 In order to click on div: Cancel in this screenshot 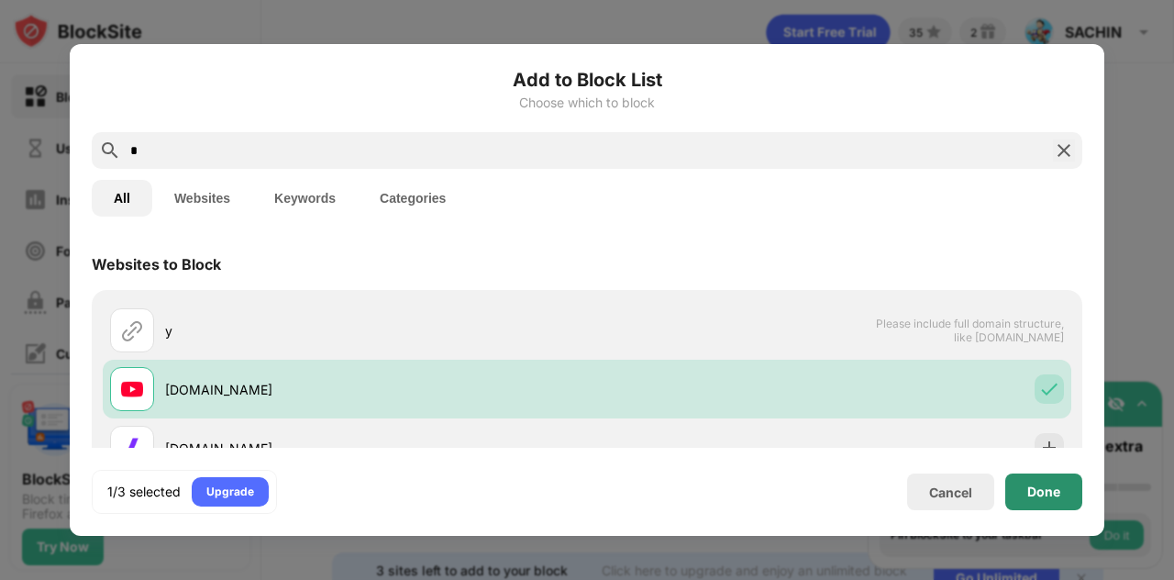, I will do `click(950, 492)`.